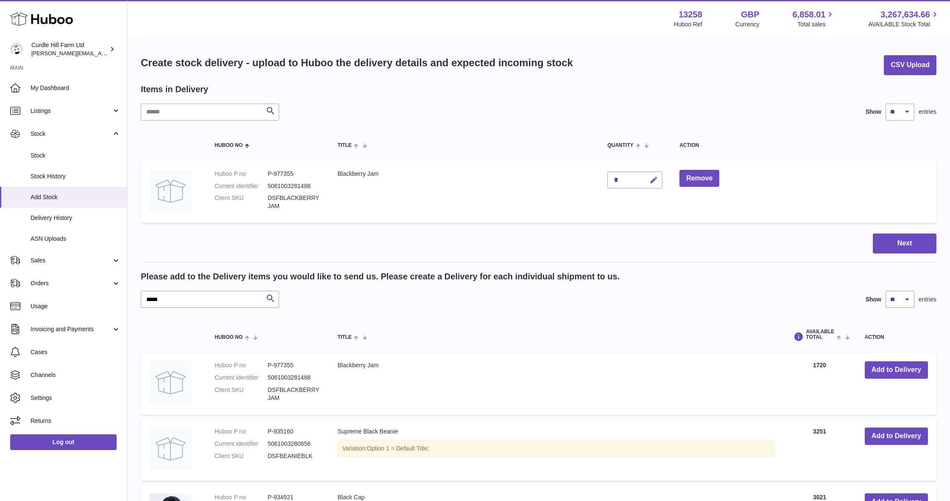  I want to click on span: Invoicing and Payments, so click(71, 329).